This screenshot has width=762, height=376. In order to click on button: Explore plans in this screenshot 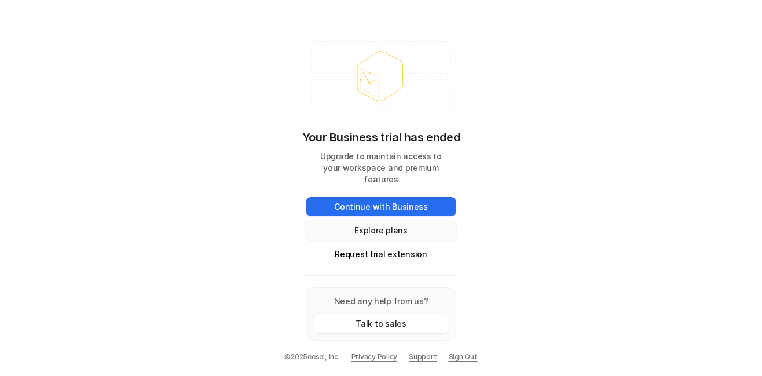, I will do `click(381, 230)`.